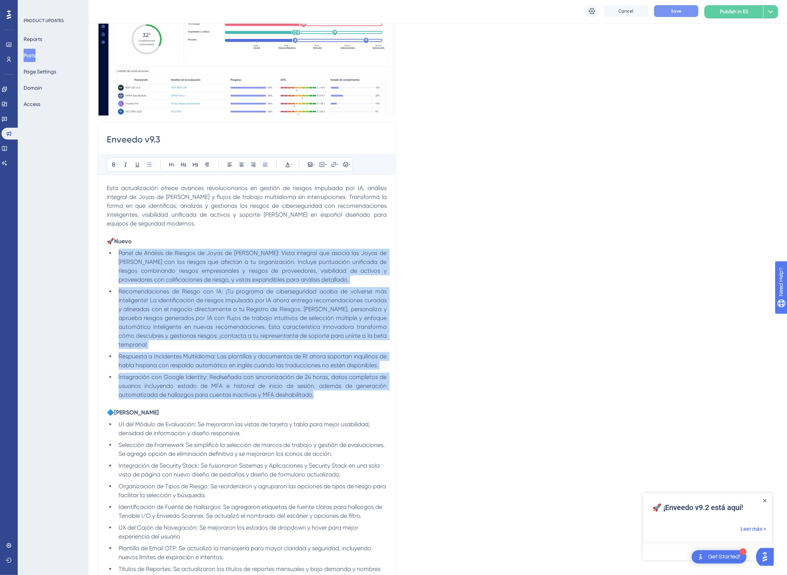 Image resolution: width=787 pixels, height=575 pixels. What do you see at coordinates (110, 36) in the screenshot?
I see `a: Leer más >` at bounding box center [110, 36].